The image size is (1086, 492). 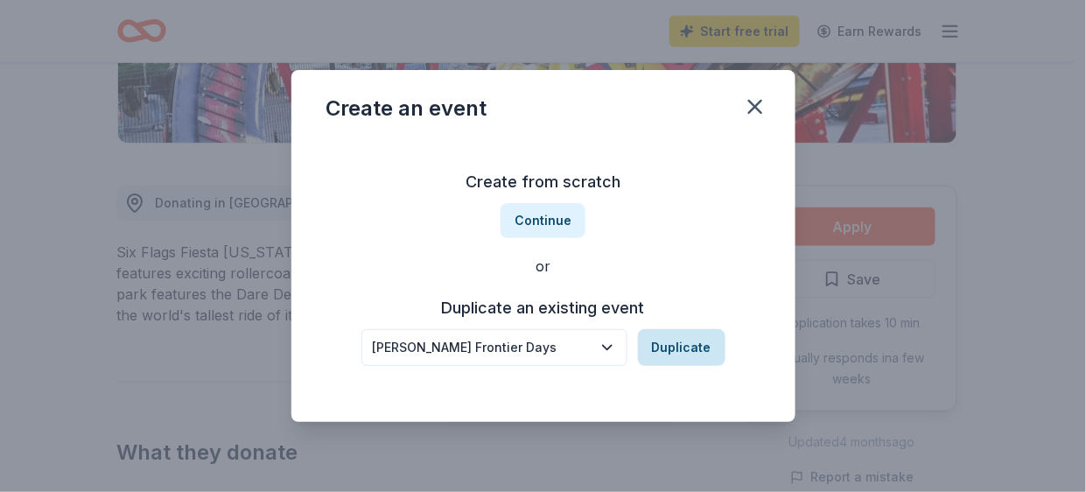 I want to click on div: Create an event, so click(x=407, y=109).